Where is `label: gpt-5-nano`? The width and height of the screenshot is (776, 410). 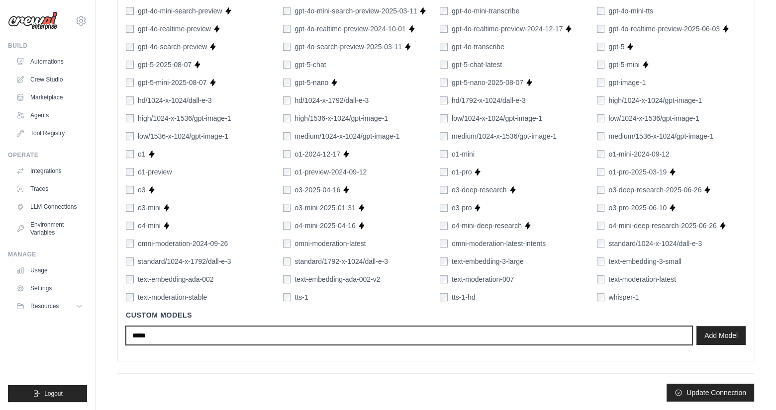 label: gpt-5-nano is located at coordinates (311, 83).